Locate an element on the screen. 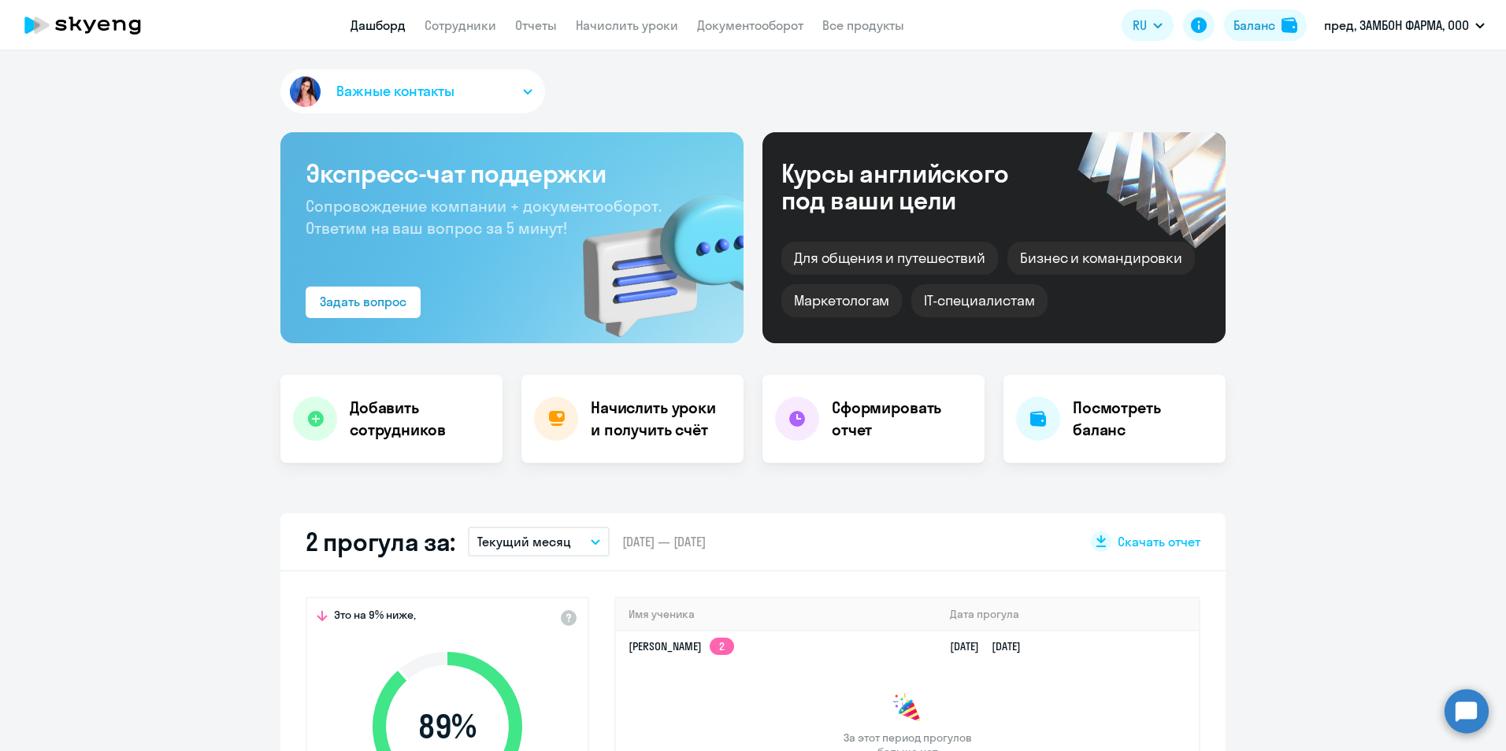 The height and width of the screenshot is (751, 1506). span: Это на 9% ниже, is located at coordinates (375, 617).